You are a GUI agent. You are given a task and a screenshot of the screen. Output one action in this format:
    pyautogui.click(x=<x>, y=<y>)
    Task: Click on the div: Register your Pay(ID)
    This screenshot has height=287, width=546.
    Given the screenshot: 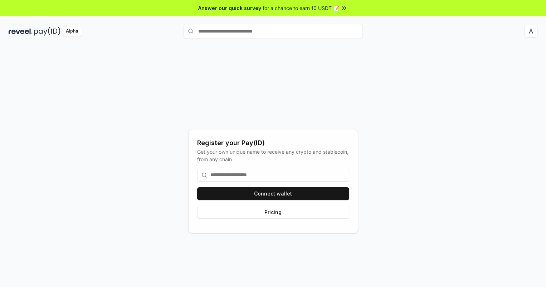 What is the action you would take?
    pyautogui.click(x=273, y=143)
    